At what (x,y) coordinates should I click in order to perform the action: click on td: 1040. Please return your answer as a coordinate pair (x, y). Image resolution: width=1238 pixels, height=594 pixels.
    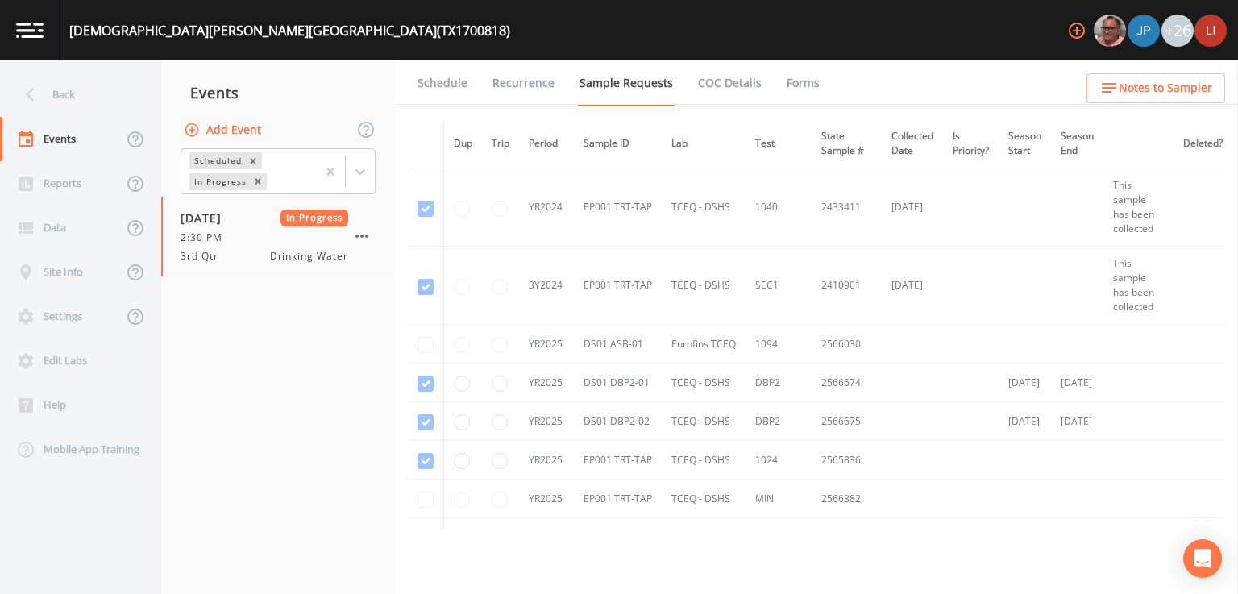
    Looking at the image, I should click on (779, 207).